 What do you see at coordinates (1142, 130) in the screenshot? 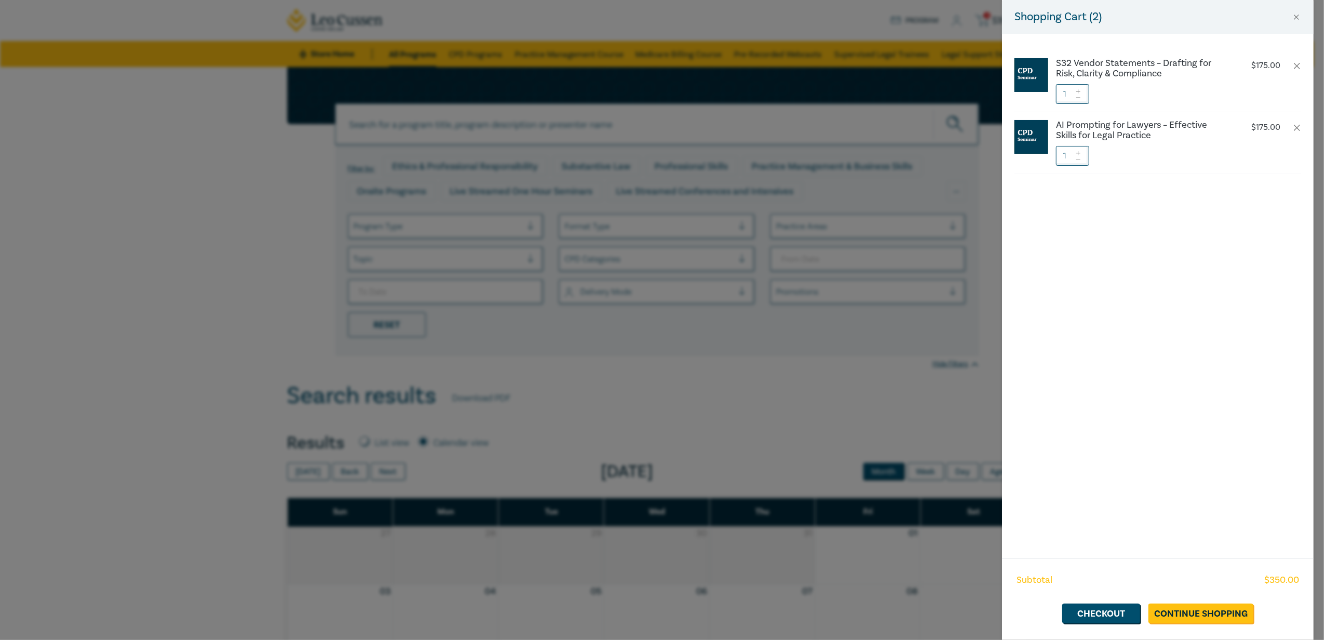
I see `a: AI Prompting for Lawyers – Effective Skills for Legal Practice` at bounding box center [1142, 130].